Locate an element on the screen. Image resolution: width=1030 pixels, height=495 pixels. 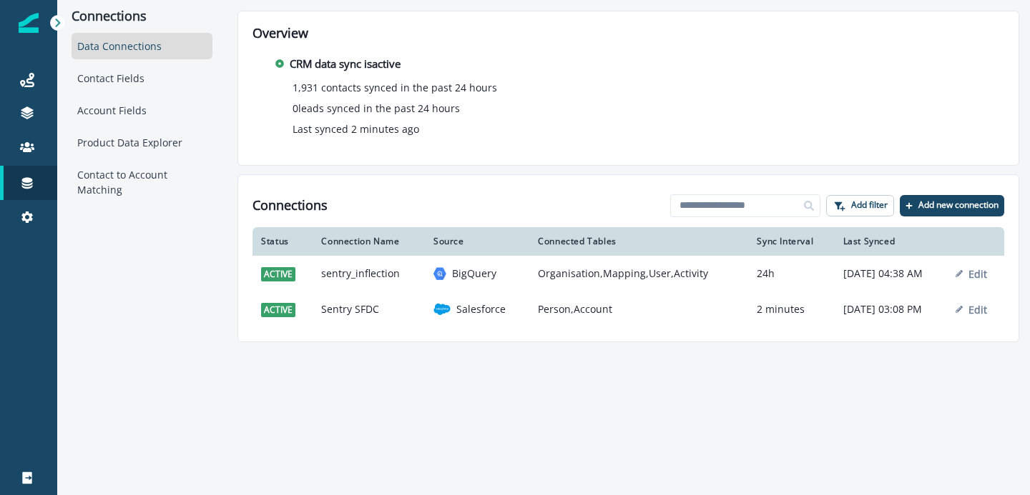
h1: Connections is located at coordinates (290, 206).